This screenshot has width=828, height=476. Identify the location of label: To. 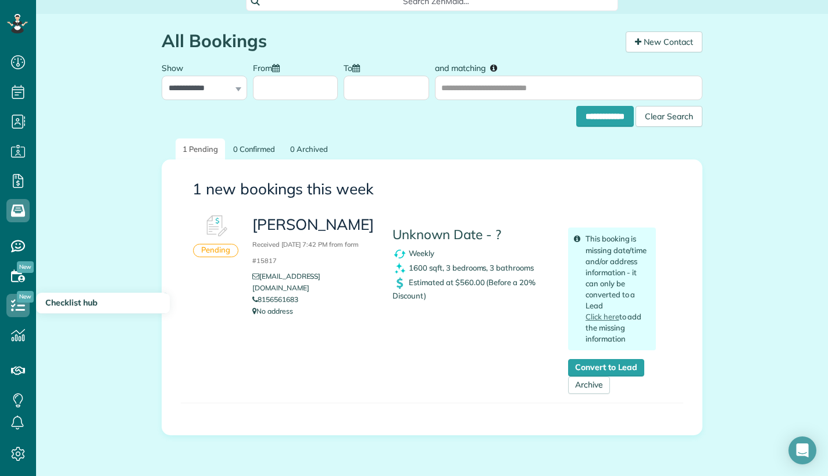
(355, 67).